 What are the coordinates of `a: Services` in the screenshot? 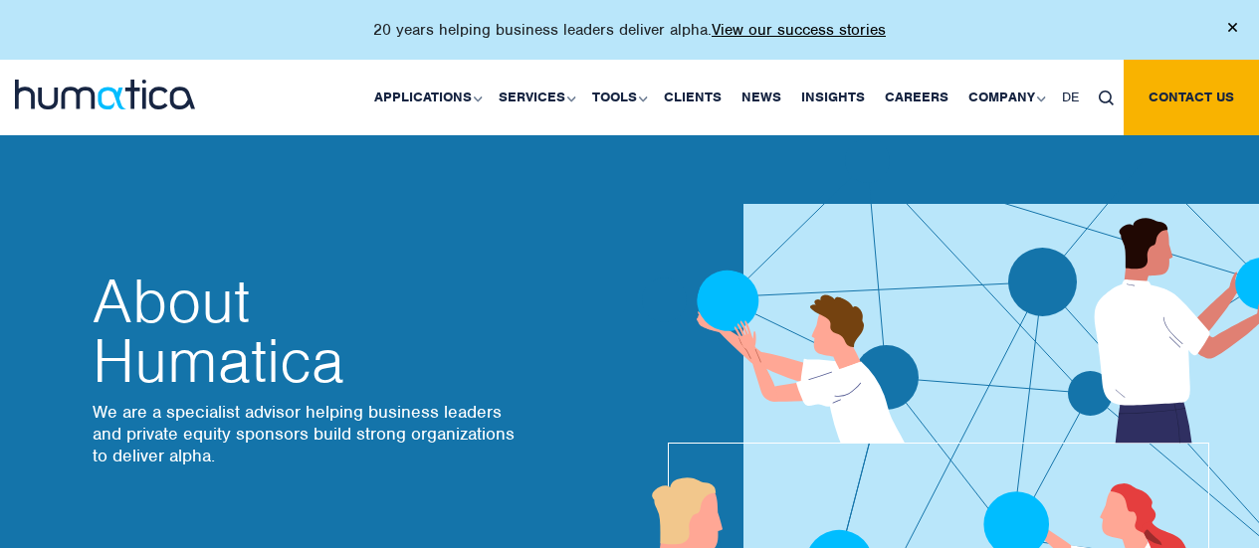 It's located at (535, 97).